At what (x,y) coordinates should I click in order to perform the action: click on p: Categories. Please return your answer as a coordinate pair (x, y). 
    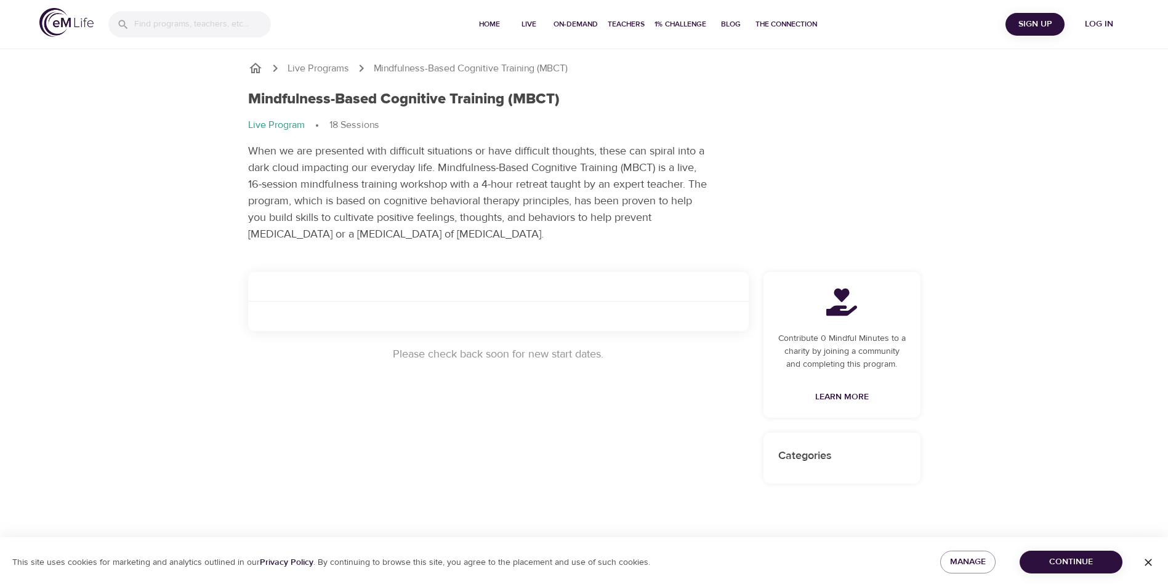
    Looking at the image, I should click on (841, 455).